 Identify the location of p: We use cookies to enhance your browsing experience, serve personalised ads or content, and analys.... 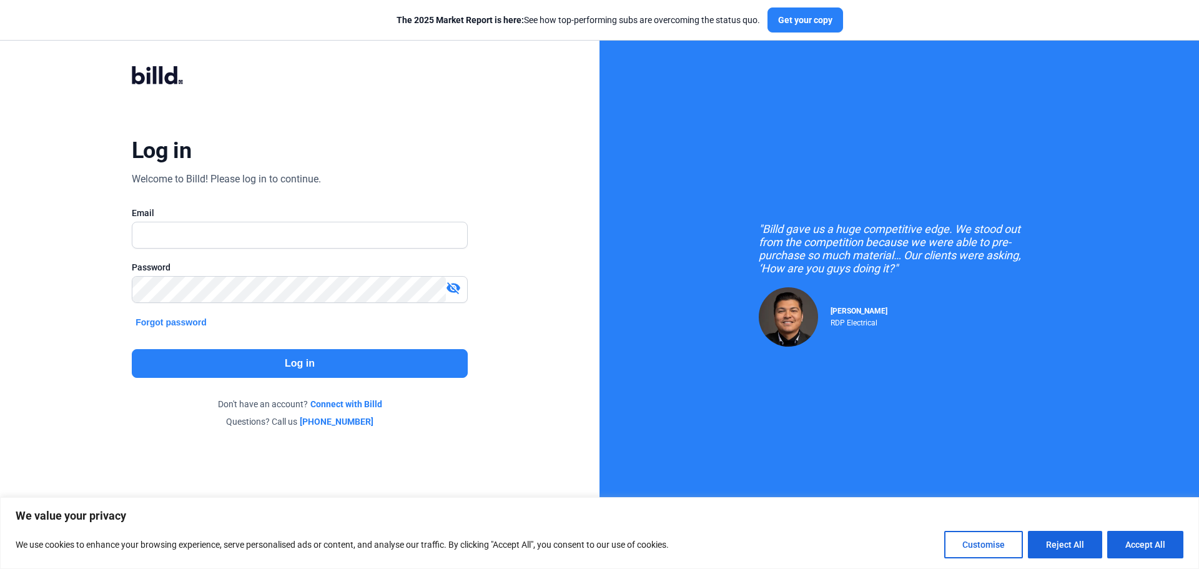
(342, 545).